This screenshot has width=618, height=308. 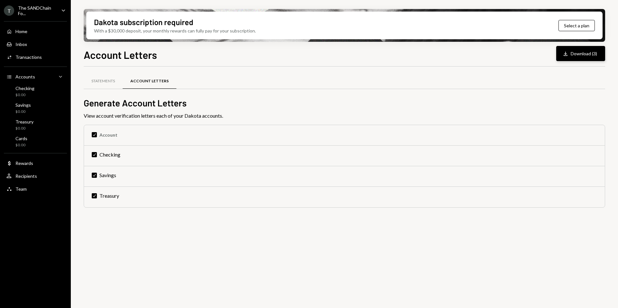 I want to click on a: Home, so click(x=35, y=31).